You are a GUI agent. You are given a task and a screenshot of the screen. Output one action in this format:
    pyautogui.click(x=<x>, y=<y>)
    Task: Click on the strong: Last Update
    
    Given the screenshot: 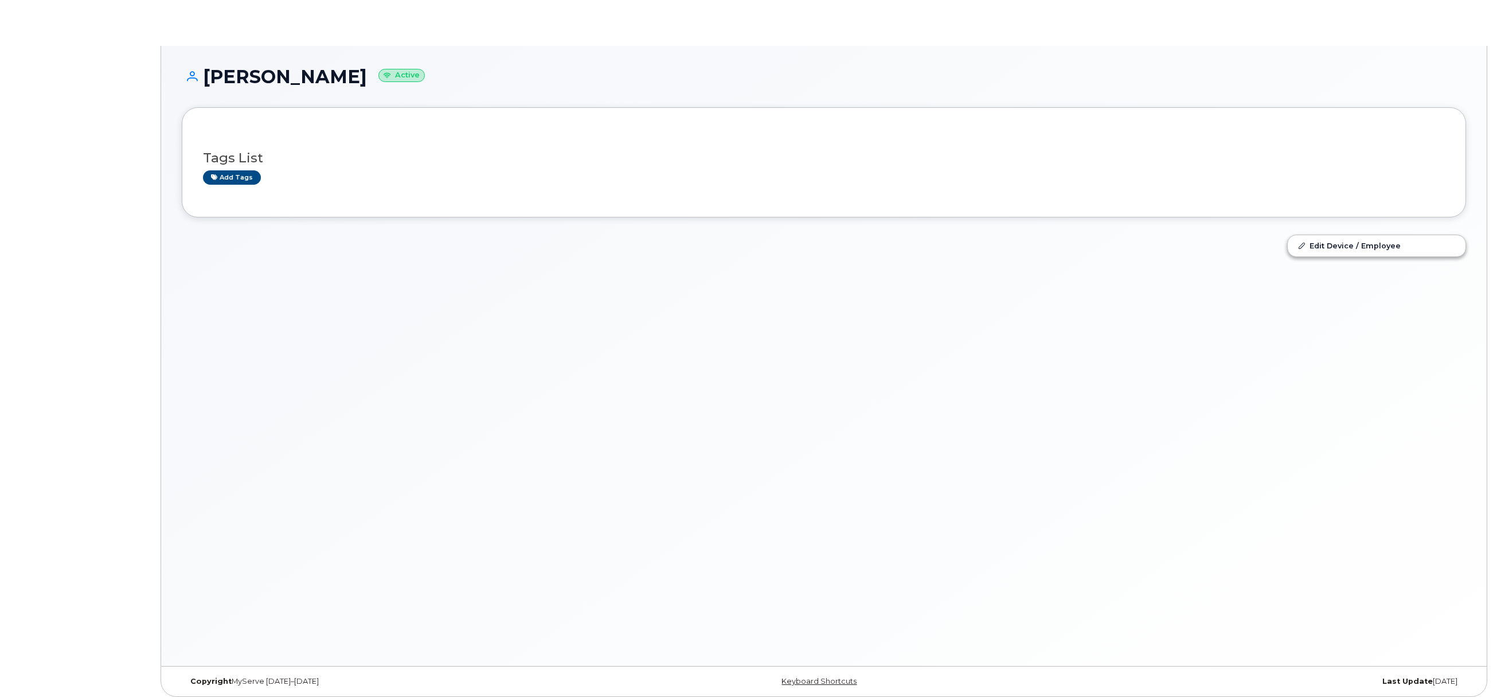 What is the action you would take?
    pyautogui.click(x=1408, y=681)
    